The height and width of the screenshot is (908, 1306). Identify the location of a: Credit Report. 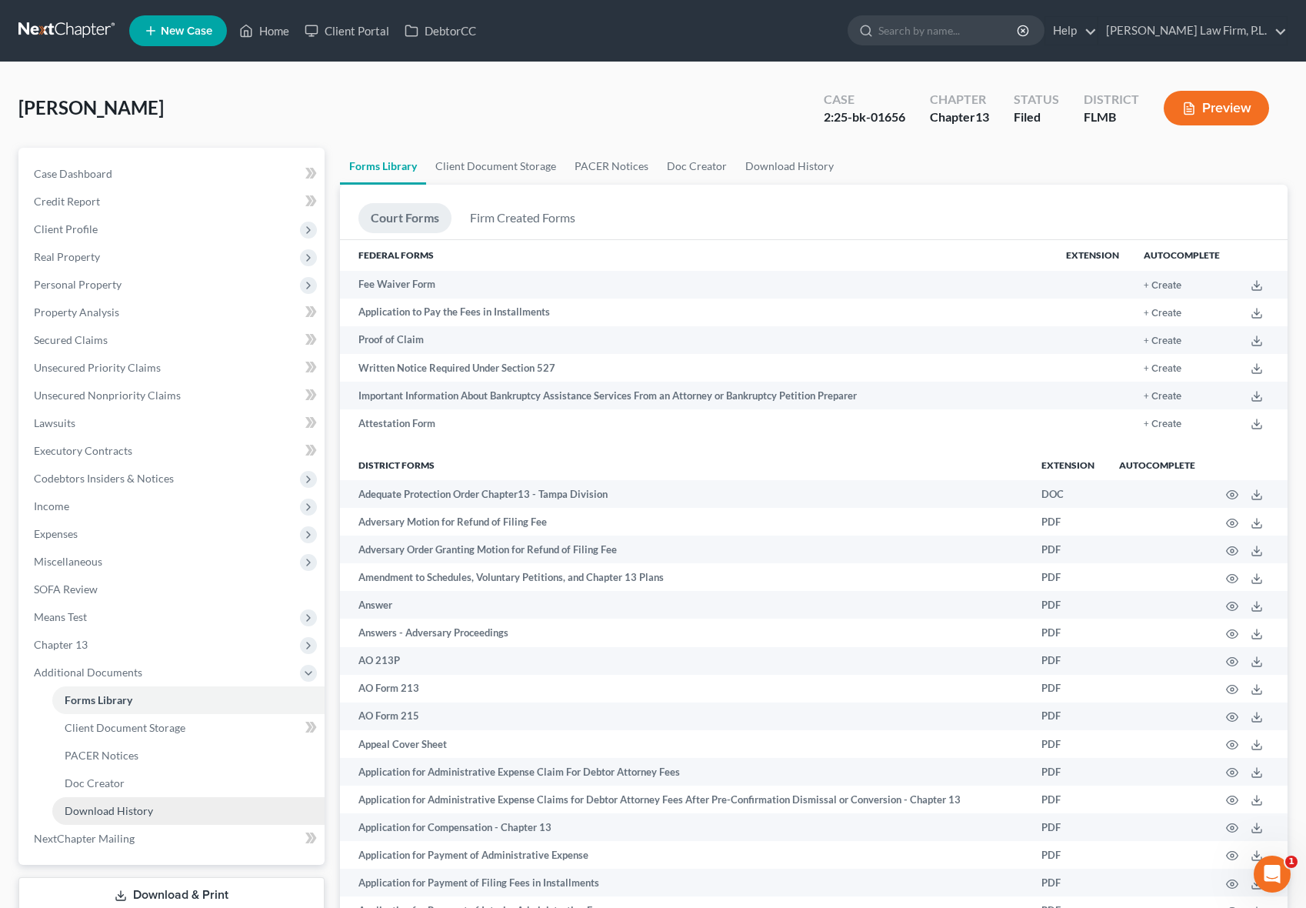
(173, 202).